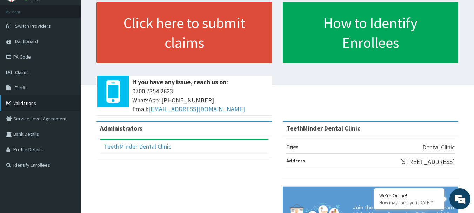  What do you see at coordinates (137, 146) in the screenshot?
I see `a: TeethMinder Dental Clinic` at bounding box center [137, 146].